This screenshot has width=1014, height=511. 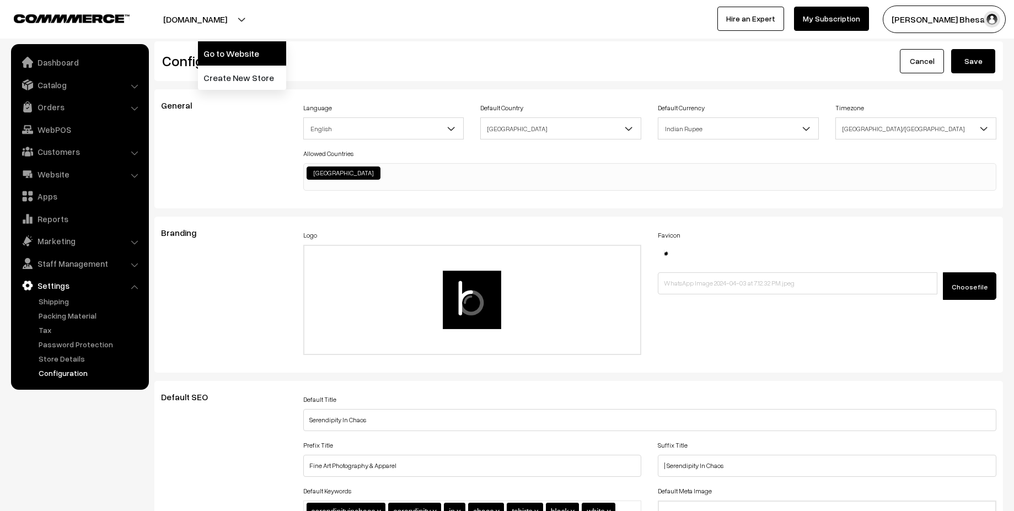 What do you see at coordinates (502, 108) in the screenshot?
I see `label: Default Country` at bounding box center [502, 108].